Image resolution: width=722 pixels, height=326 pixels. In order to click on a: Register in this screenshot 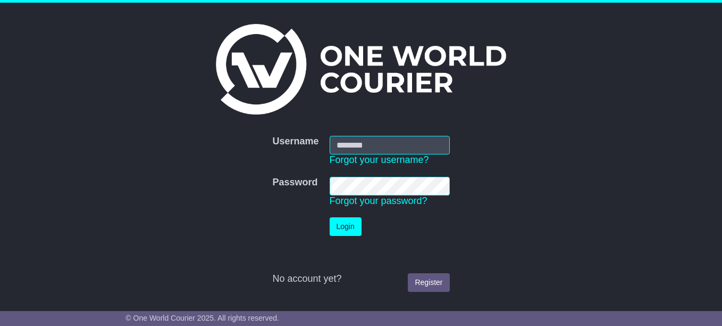, I will do `click(429, 282)`.